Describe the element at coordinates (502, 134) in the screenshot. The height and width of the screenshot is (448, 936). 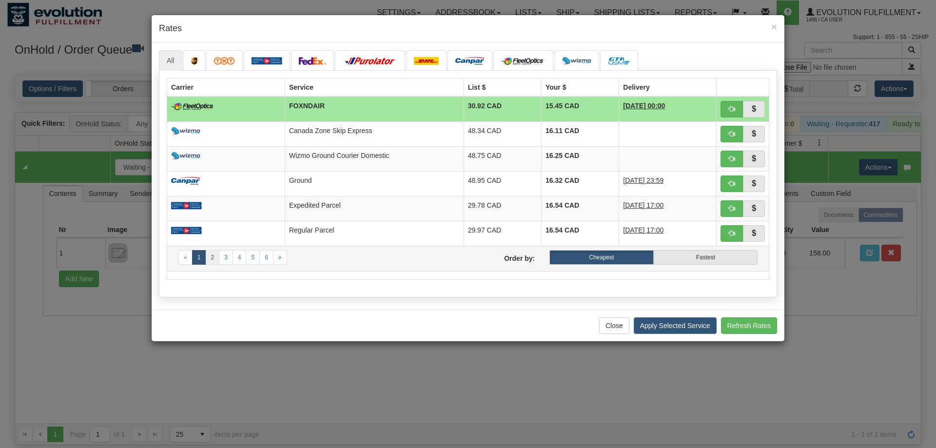
I see `td: 48.34 CAD` at that location.